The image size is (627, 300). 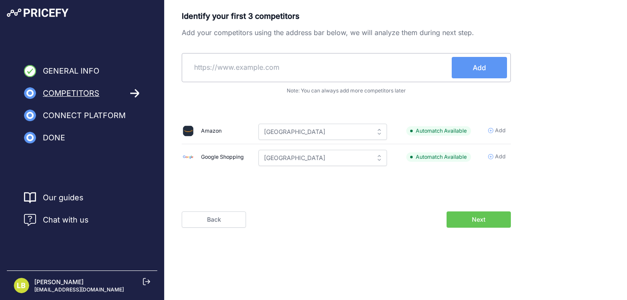 What do you see at coordinates (479, 68) in the screenshot?
I see `button: Add` at bounding box center [479, 68].